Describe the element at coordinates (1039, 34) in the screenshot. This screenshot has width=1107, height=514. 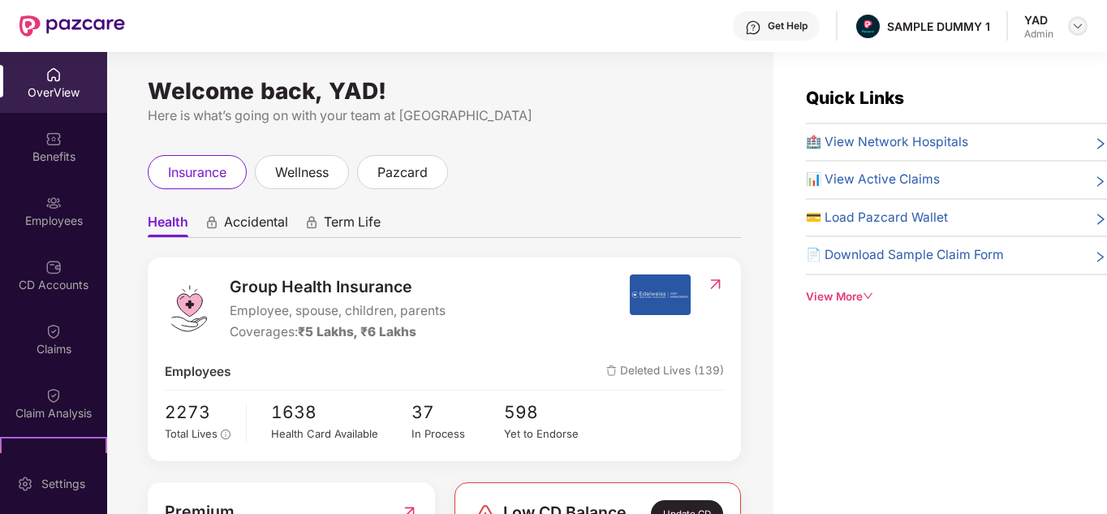
I see `div: Admin` at that location.